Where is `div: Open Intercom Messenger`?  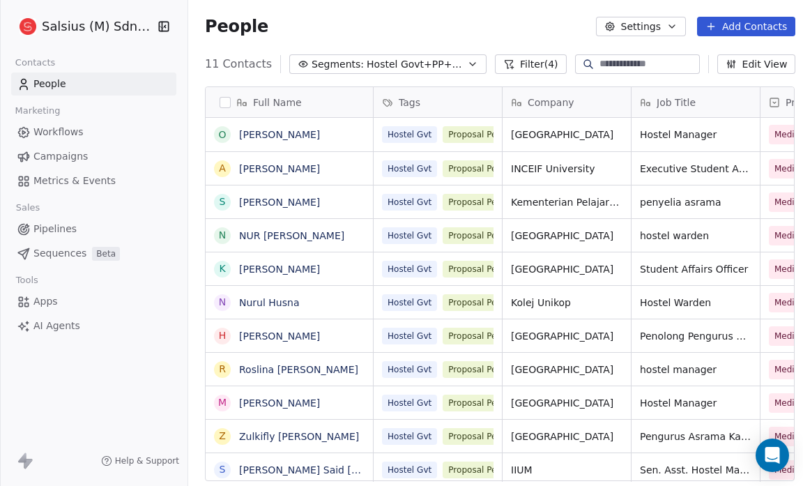
div: Open Intercom Messenger is located at coordinates (773, 455).